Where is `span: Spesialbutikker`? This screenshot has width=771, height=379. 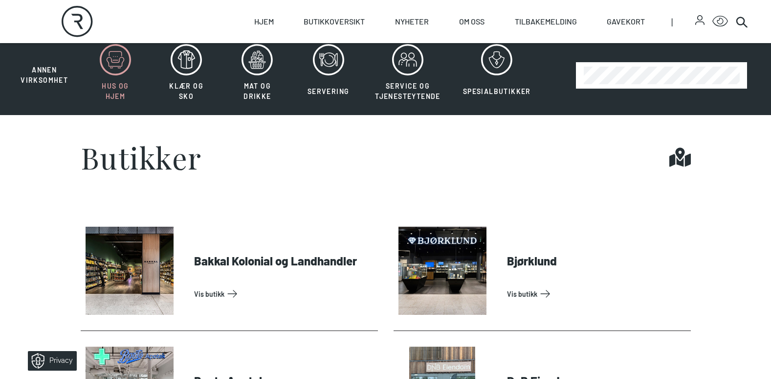
span: Spesialbutikker is located at coordinates (497, 91).